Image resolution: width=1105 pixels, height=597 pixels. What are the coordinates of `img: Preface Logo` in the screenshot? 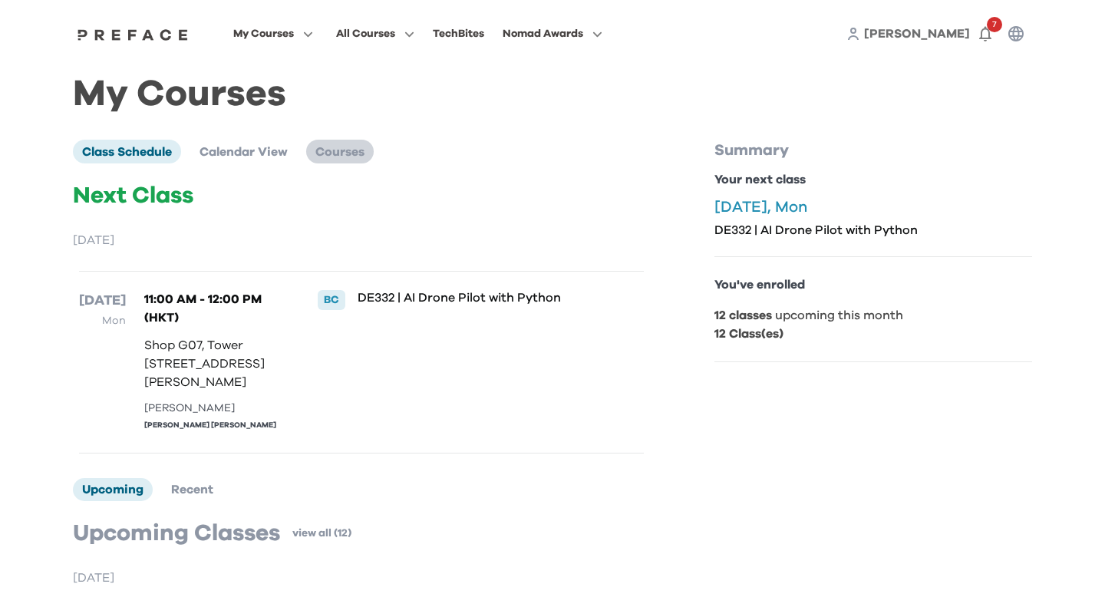 It's located at (133, 35).